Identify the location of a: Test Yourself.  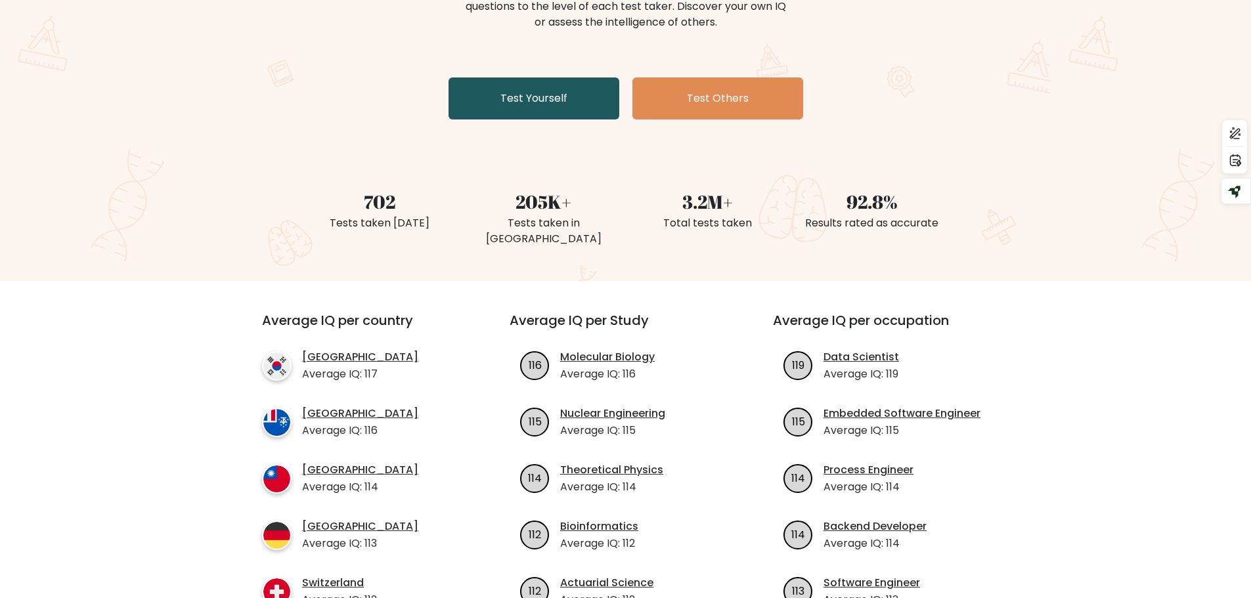
(534, 98).